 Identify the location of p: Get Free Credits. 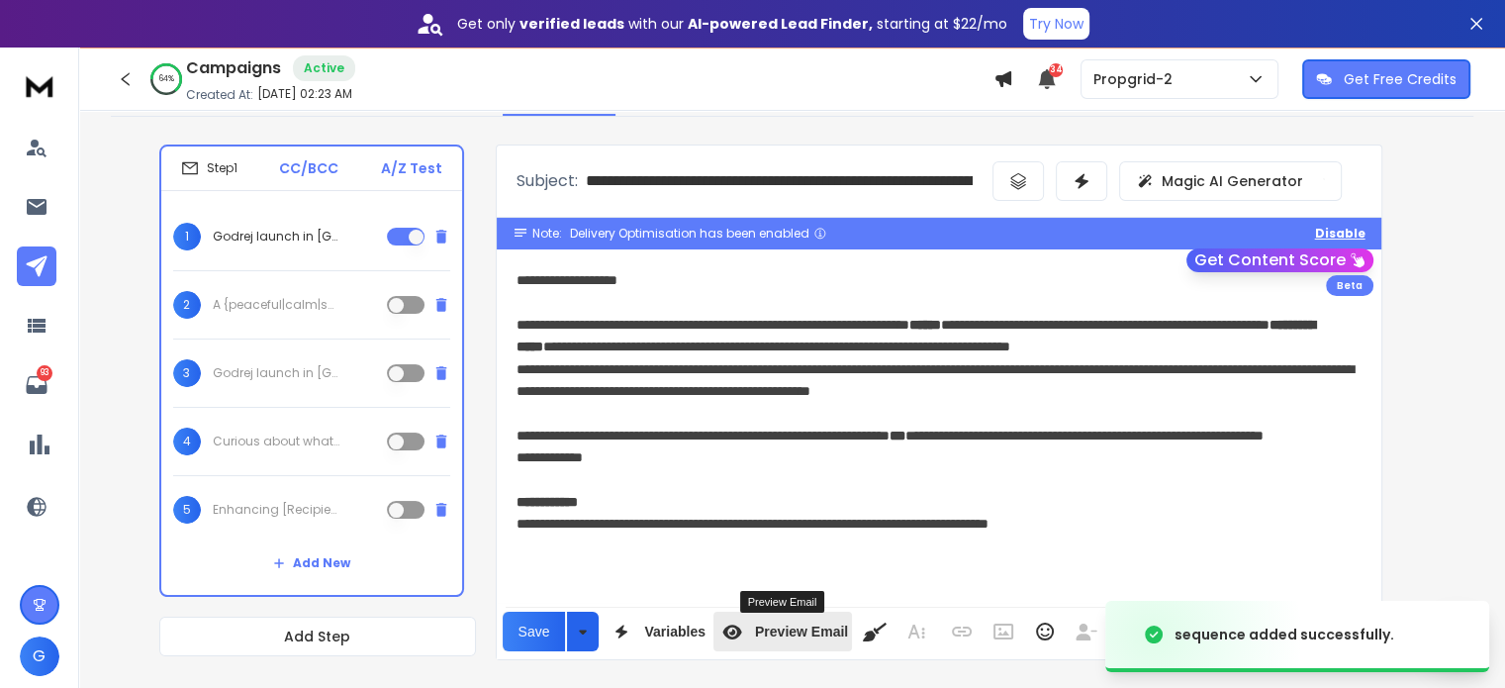
(1400, 79).